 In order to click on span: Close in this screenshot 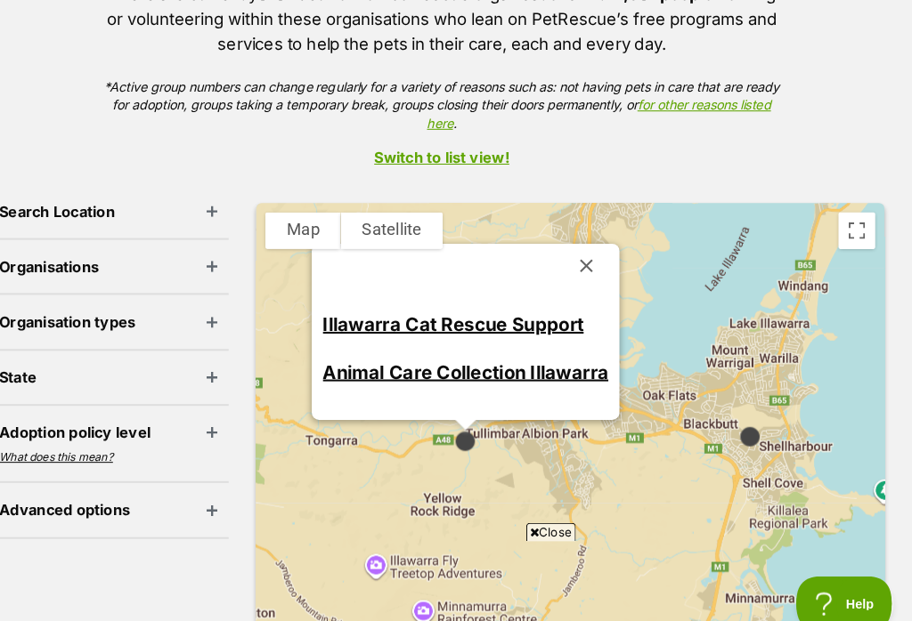, I will do `click(562, 516)`.